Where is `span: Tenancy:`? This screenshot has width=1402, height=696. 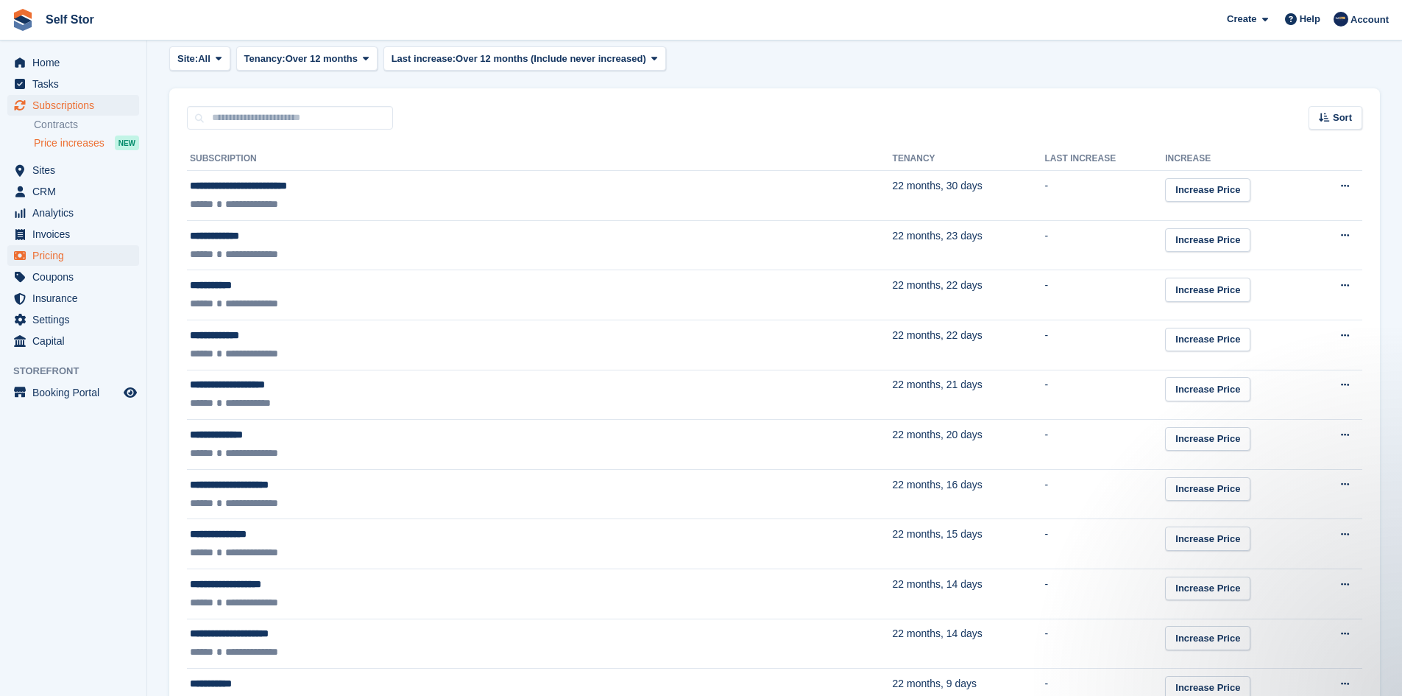
span: Tenancy: is located at coordinates (265, 59).